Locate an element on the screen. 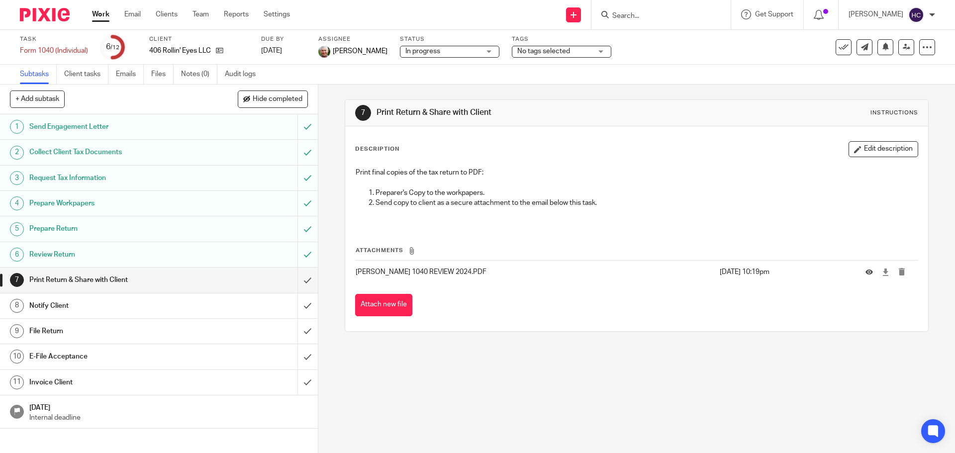 This screenshot has height=453, width=955. h1: File Return is located at coordinates (115, 331).